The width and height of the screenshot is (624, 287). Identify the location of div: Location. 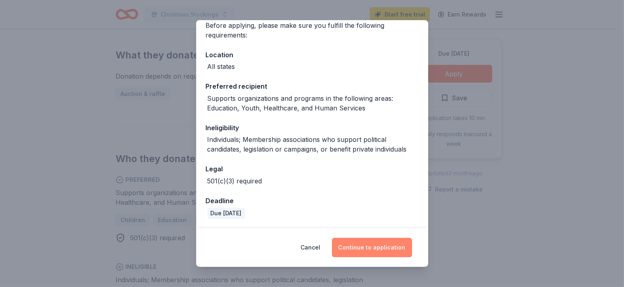
(312, 55).